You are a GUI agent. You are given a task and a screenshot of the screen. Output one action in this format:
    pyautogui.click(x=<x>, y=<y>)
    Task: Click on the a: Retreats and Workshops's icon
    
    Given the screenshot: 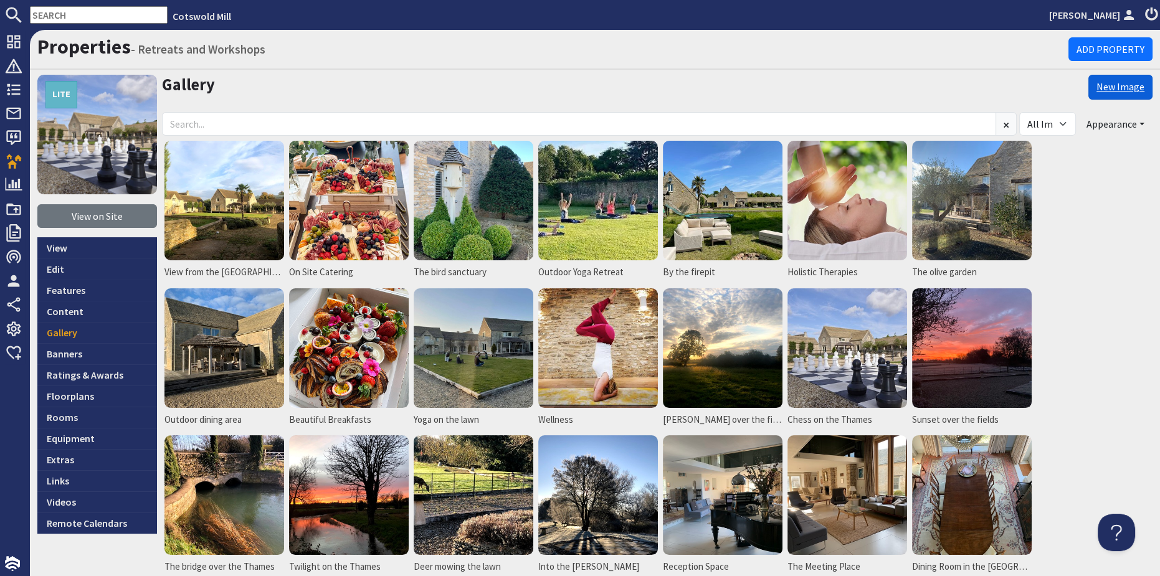 What is the action you would take?
    pyautogui.click(x=97, y=135)
    